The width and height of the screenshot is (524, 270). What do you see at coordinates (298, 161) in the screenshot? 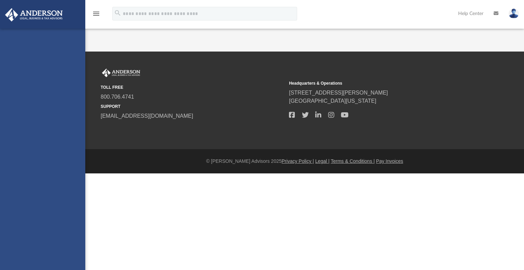
I see `a: Privacy Policy |` at bounding box center [298, 161].